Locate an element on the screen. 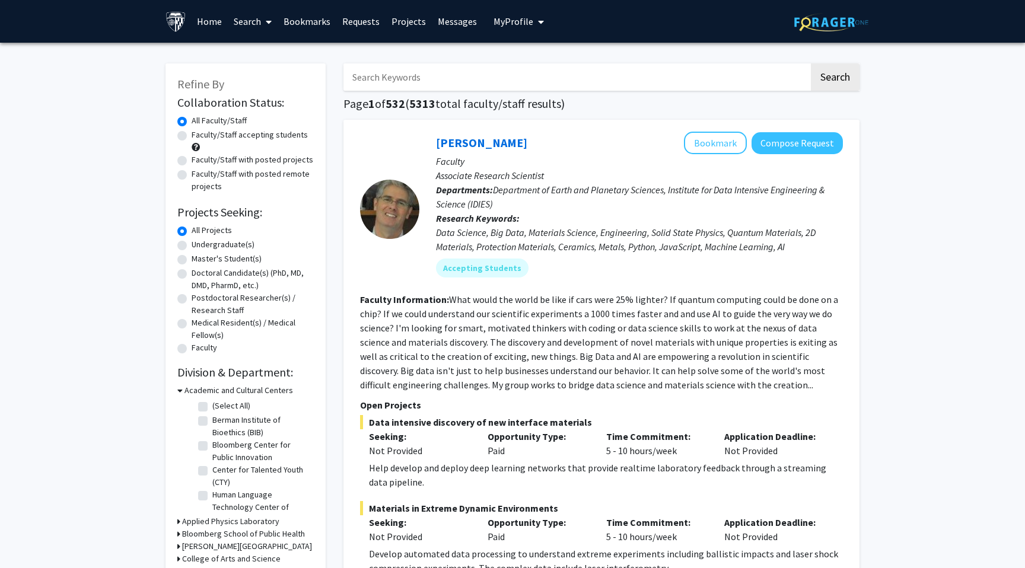 Image resolution: width=1025 pixels, height=568 pixels. h3: Academic and Cultural Centers is located at coordinates (238, 390).